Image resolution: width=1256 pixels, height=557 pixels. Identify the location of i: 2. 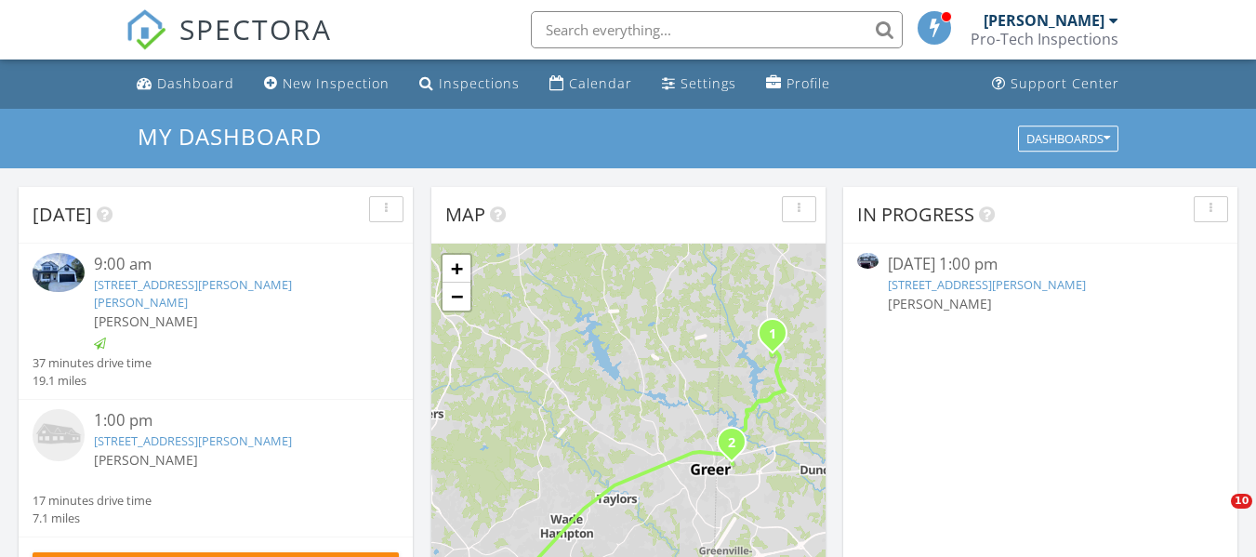
(732, 443).